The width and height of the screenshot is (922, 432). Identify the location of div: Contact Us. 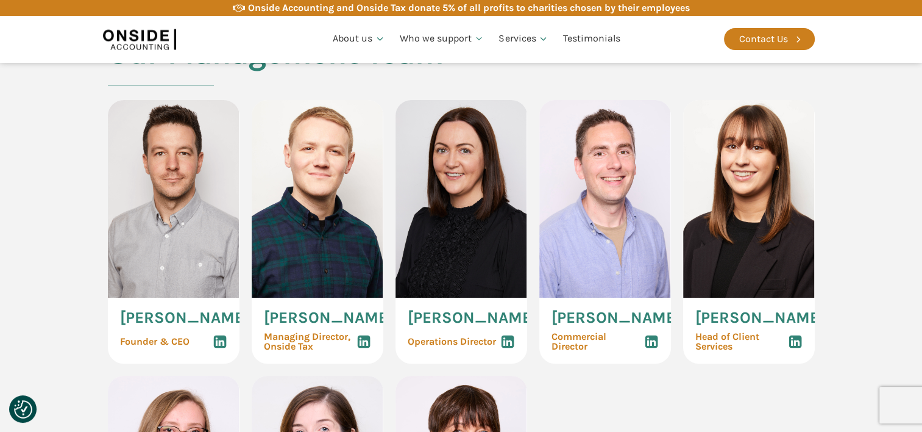
(764, 39).